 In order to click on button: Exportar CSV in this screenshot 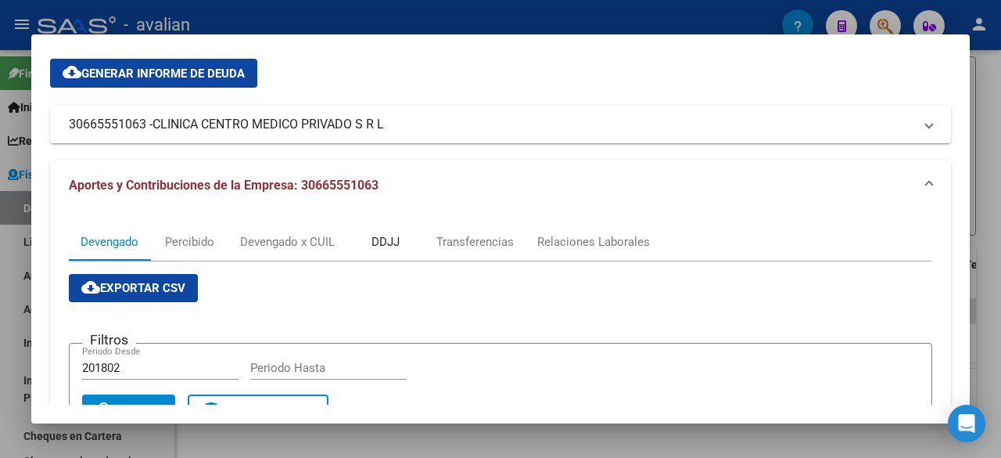, I will do `click(133, 288)`.